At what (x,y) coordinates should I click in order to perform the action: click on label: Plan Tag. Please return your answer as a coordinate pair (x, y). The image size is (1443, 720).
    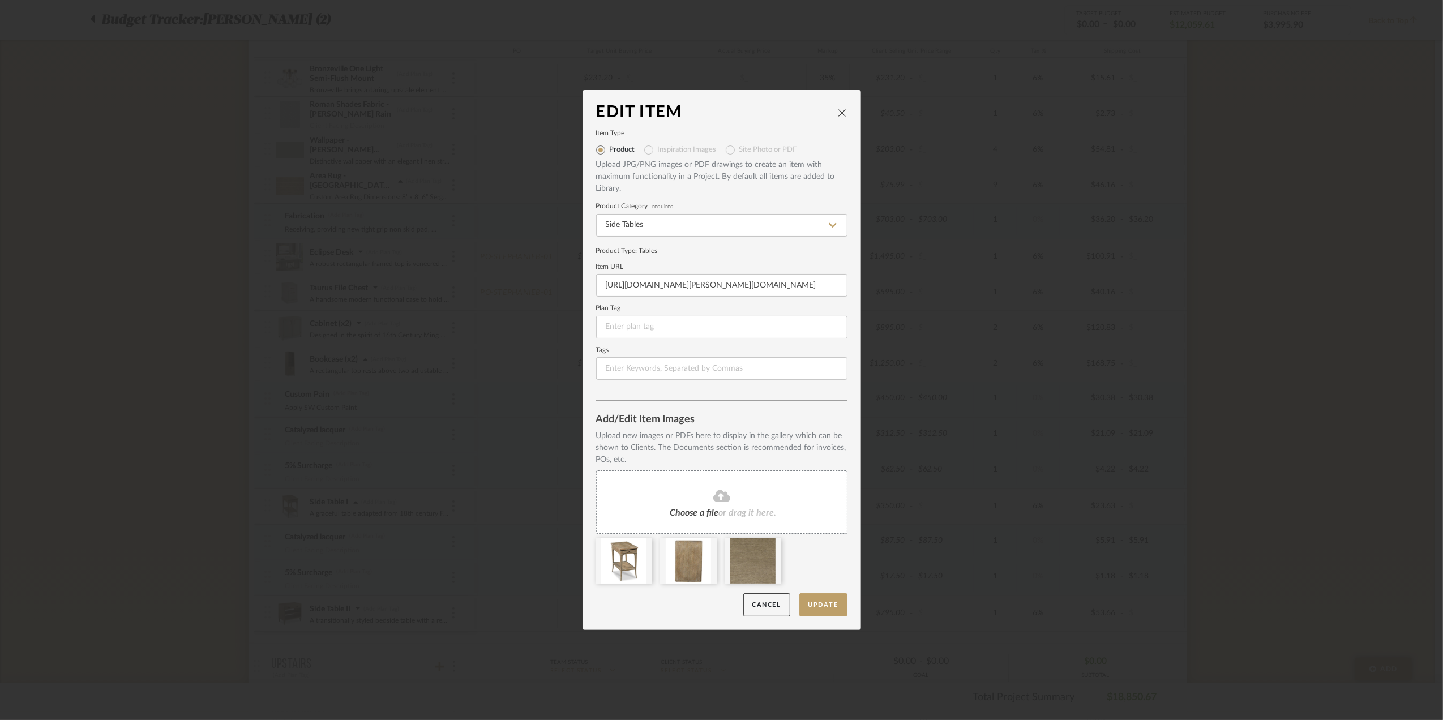
    Looking at the image, I should click on (722, 309).